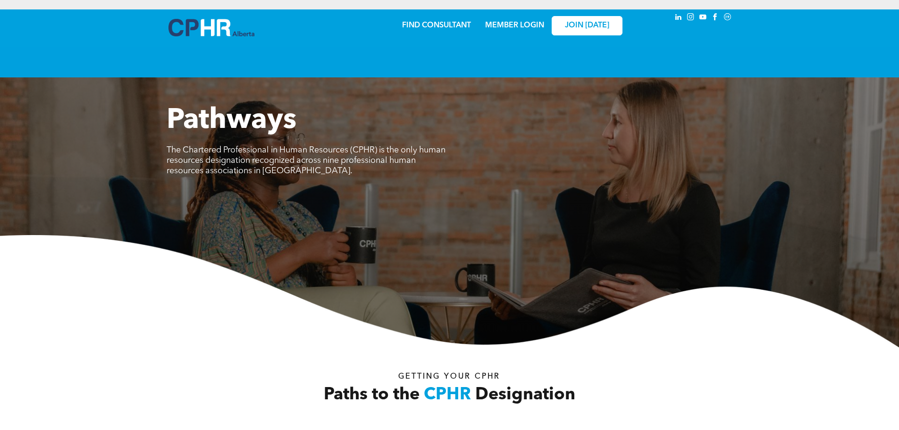 Image resolution: width=899 pixels, height=430 pixels. What do you see at coordinates (447, 395) in the screenshot?
I see `span: CPHR` at bounding box center [447, 395].